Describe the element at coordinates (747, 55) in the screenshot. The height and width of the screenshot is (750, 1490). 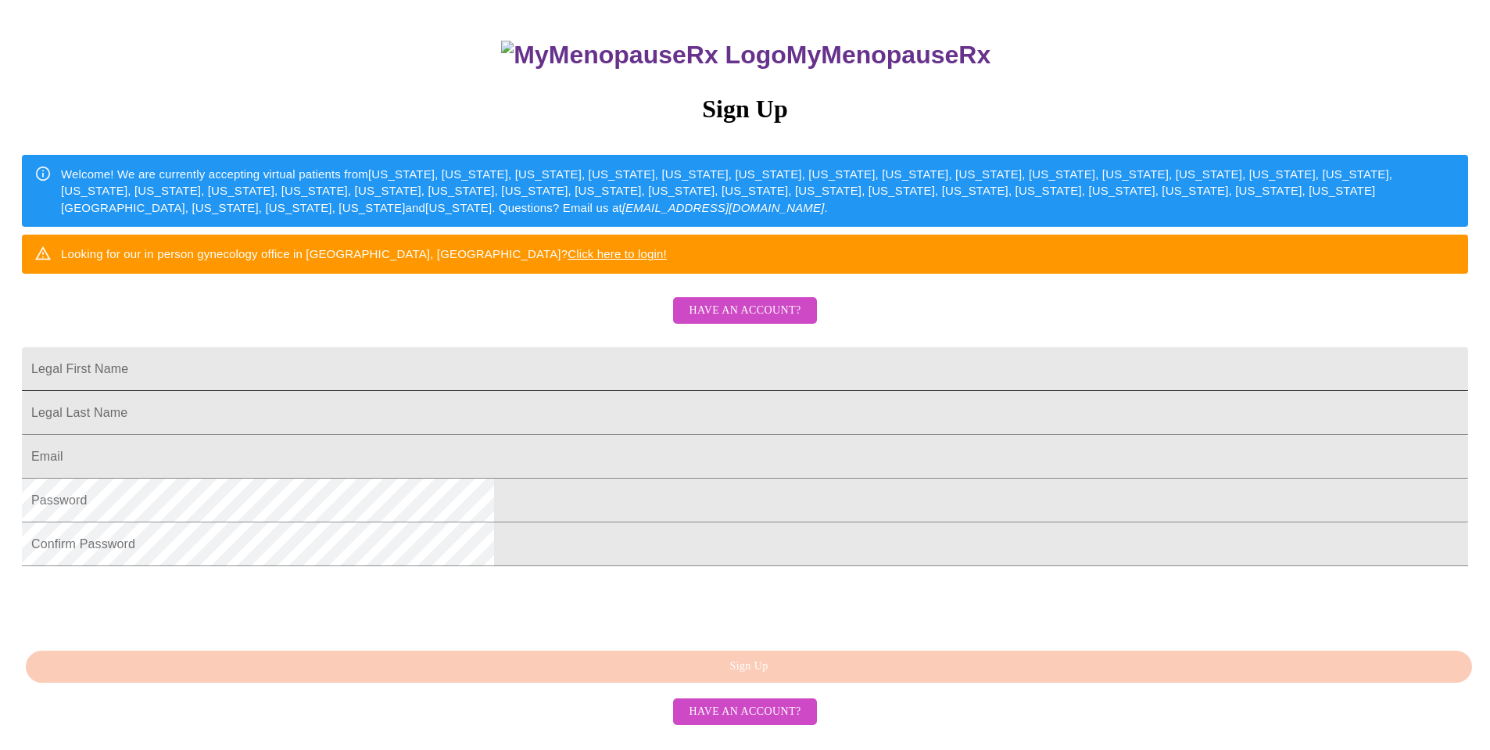
I see `h3: MyMenopauseRx` at that location.